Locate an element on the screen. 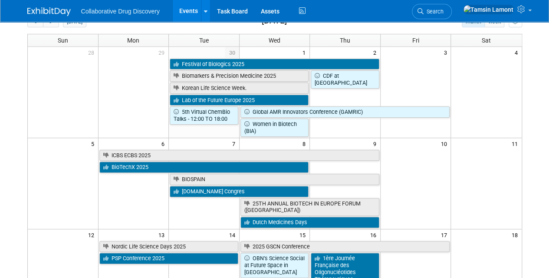 Image resolution: width=549 pixels, height=278 pixels. span: 13 is located at coordinates (163, 234).